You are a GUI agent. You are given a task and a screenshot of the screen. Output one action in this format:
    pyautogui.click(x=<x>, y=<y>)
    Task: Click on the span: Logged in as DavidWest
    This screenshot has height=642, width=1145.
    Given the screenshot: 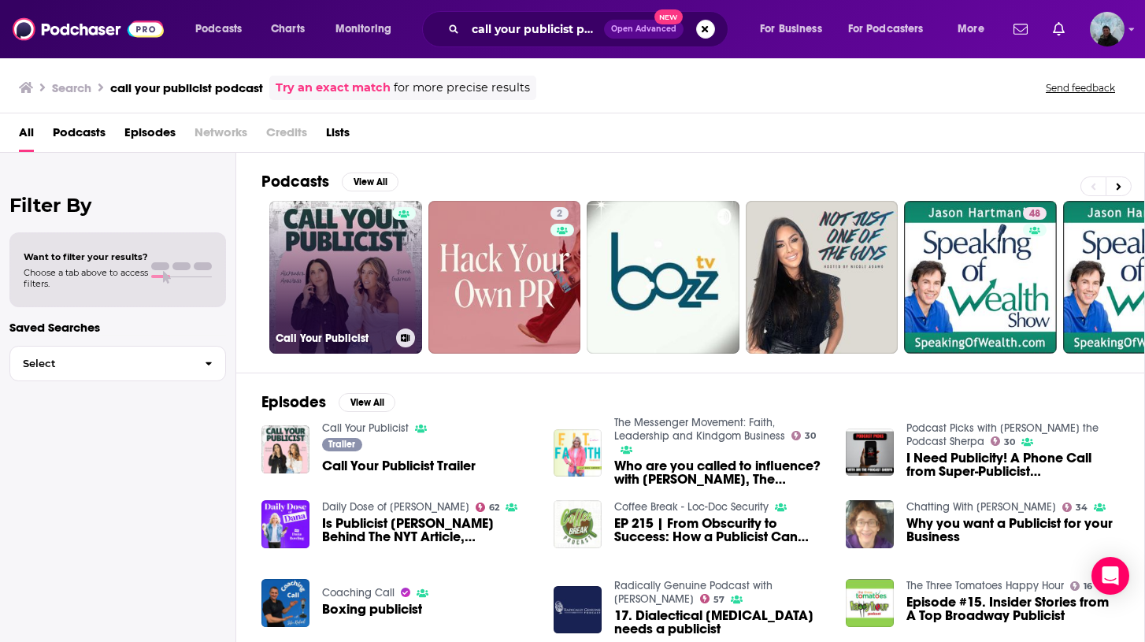 What is the action you would take?
    pyautogui.click(x=1108, y=29)
    